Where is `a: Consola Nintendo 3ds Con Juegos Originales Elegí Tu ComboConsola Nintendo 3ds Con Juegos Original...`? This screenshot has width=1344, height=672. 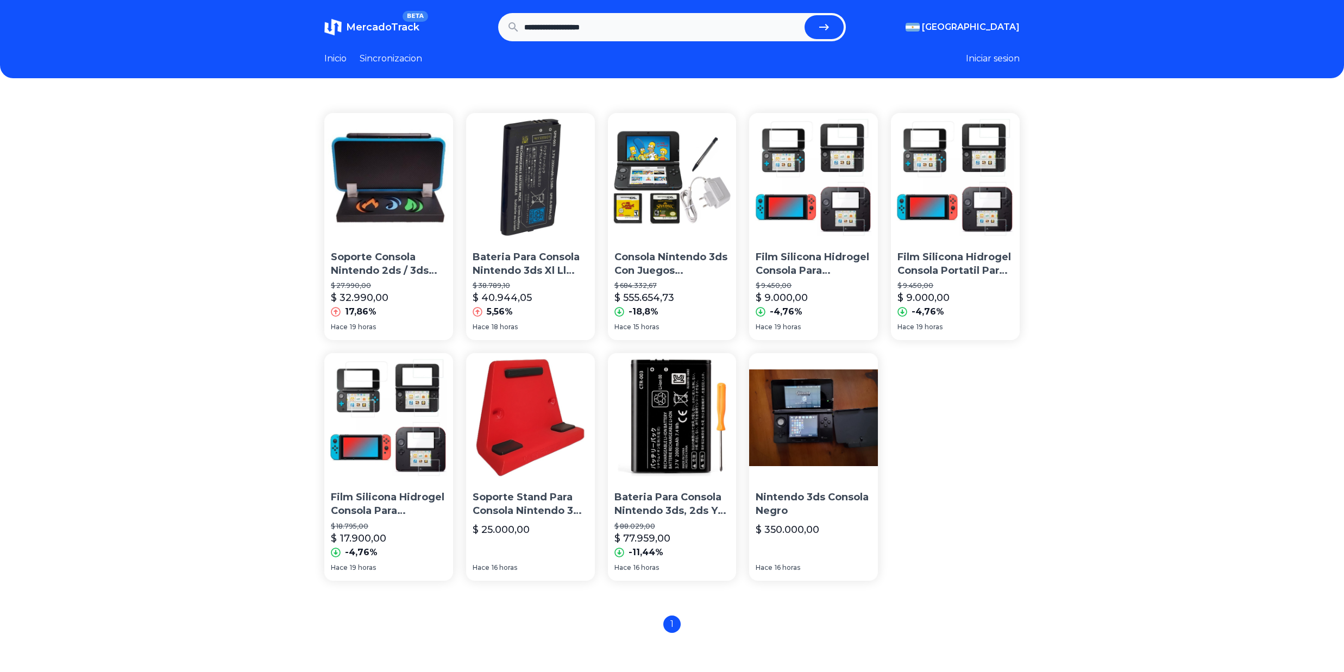 a: Consola Nintendo 3ds Con Juegos Originales Elegí Tu ComboConsola Nintendo 3ds Con Juegos Original... is located at coordinates (672, 227).